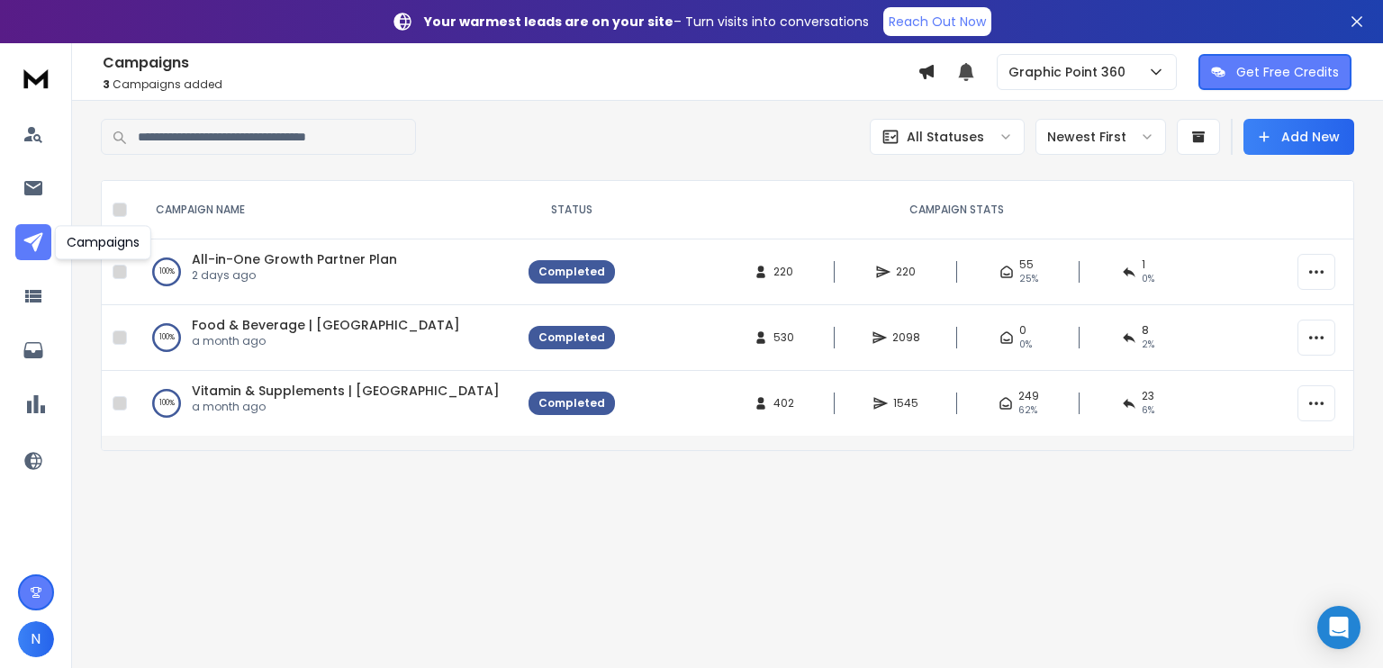 Image resolution: width=1383 pixels, height=668 pixels. I want to click on span: 0, so click(1023, 330).